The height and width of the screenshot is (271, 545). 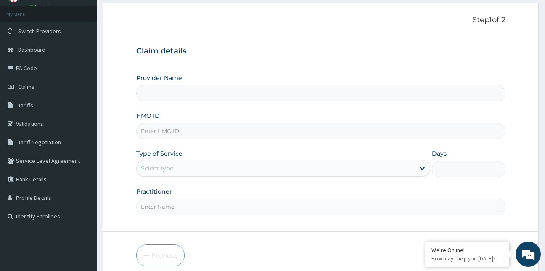 I want to click on label: Provider Name, so click(x=159, y=78).